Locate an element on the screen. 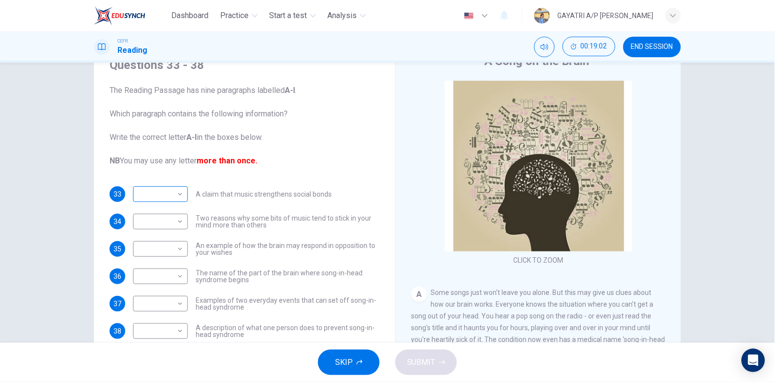 This screenshot has width=775, height=382. a: Dashboard is located at coordinates (190, 16).